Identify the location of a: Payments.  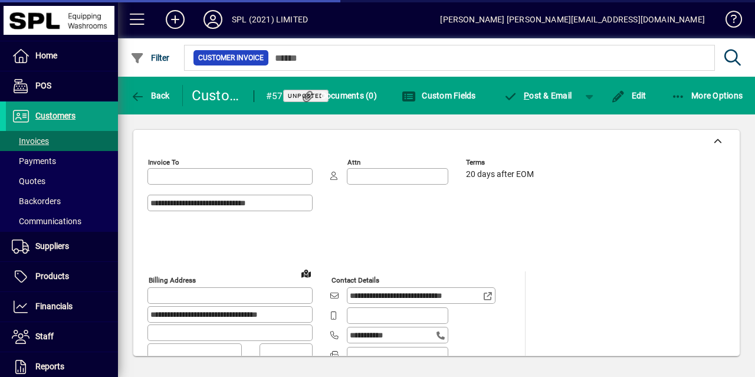
(62, 161).